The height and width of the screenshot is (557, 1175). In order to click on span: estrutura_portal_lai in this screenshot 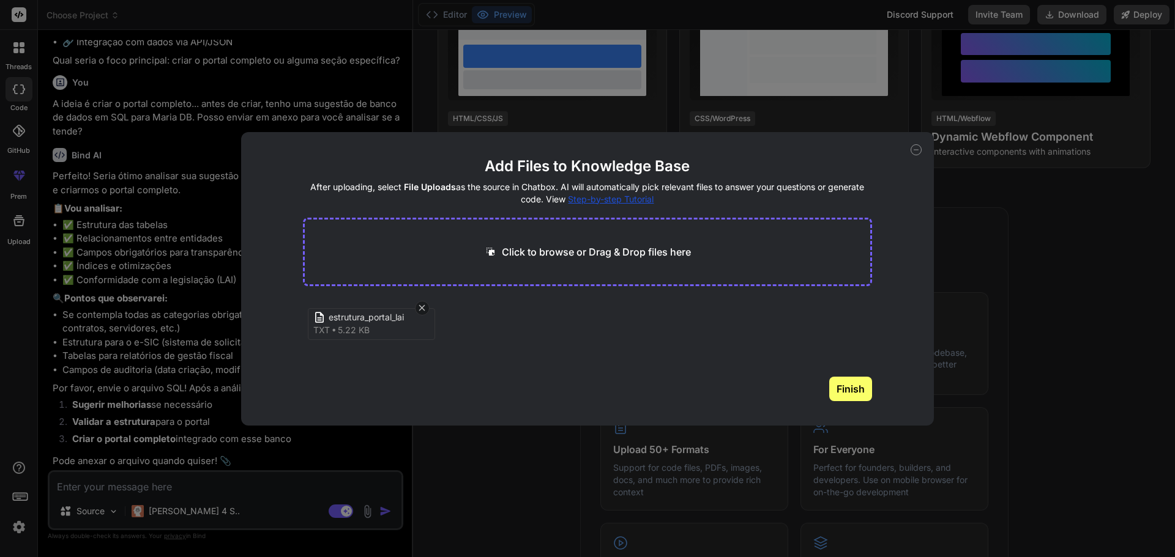, I will do `click(377, 318)`.